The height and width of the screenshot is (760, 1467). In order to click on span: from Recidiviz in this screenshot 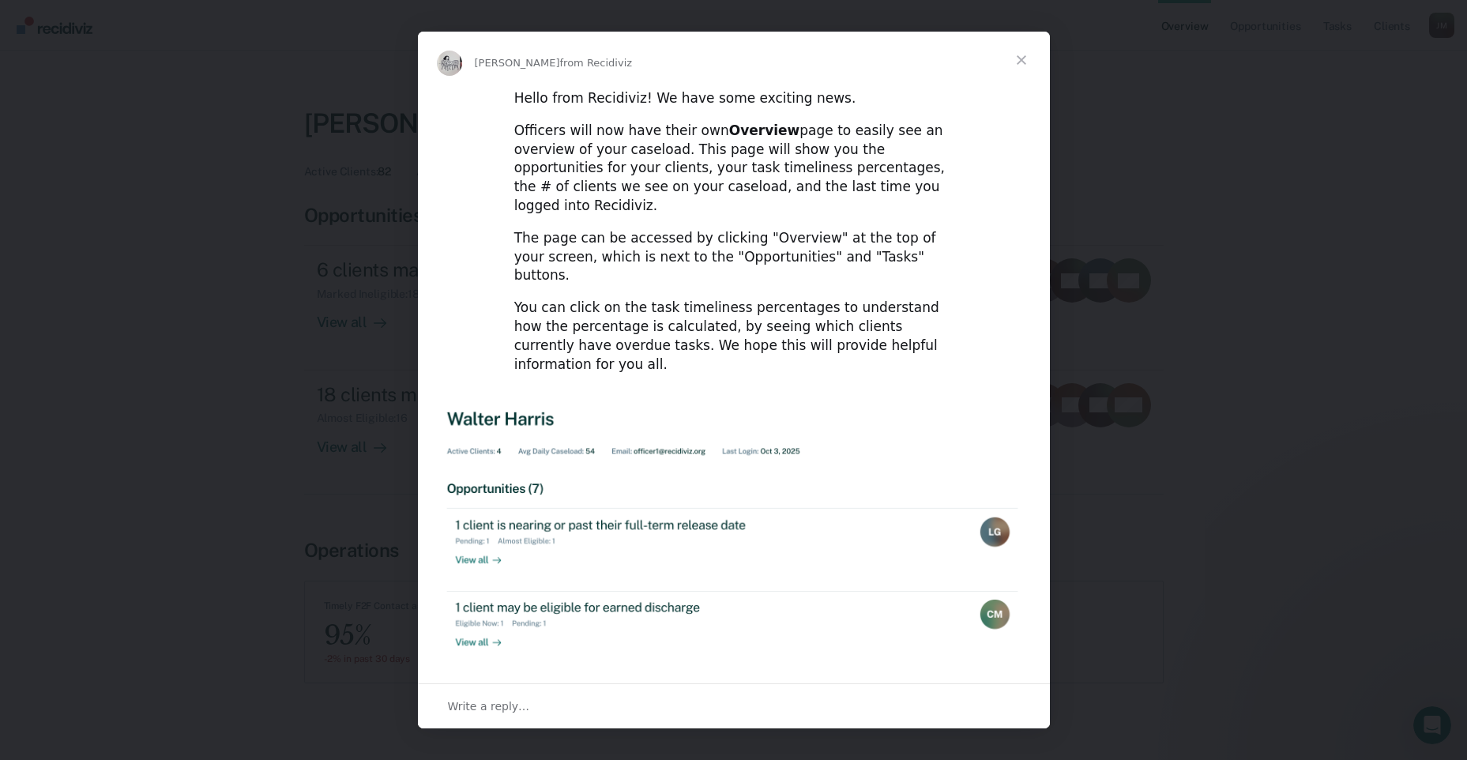, I will do `click(597, 62)`.